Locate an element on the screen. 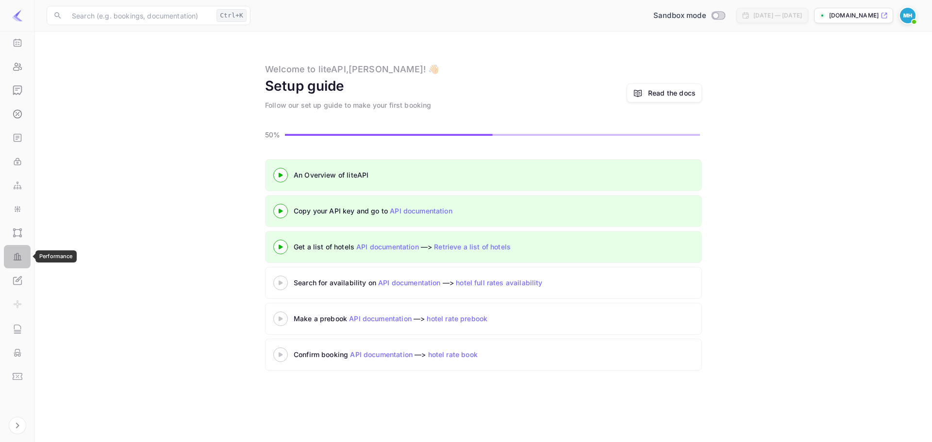  a: API docs and SDKs is located at coordinates (17, 137).